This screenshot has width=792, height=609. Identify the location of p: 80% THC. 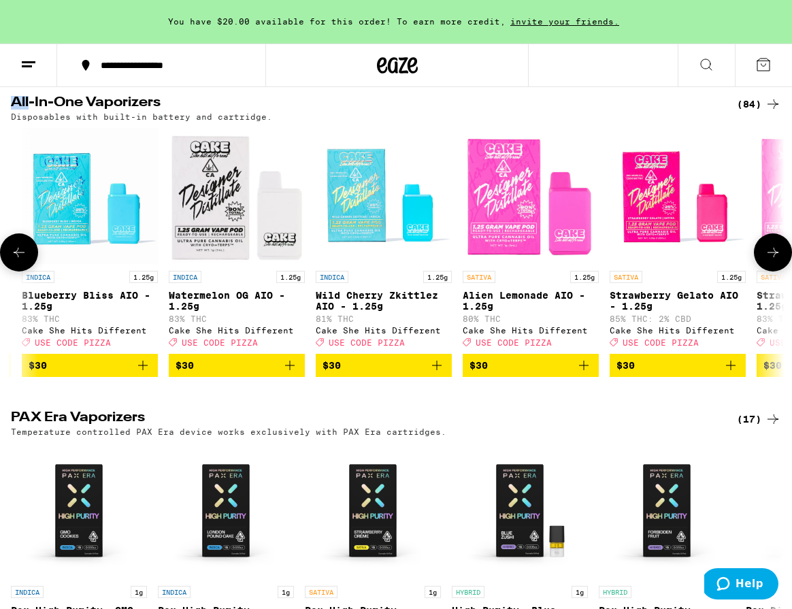
(531, 319).